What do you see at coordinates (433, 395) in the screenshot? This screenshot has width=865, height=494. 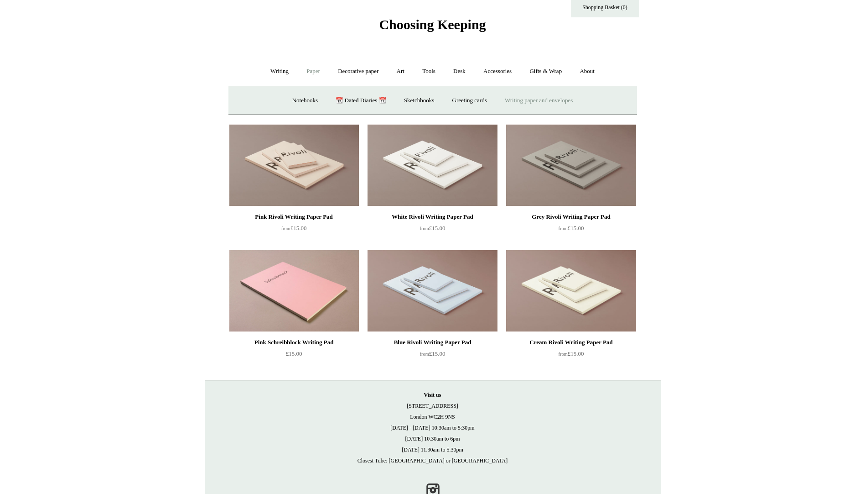 I see `strong: Visit us` at bounding box center [433, 395].